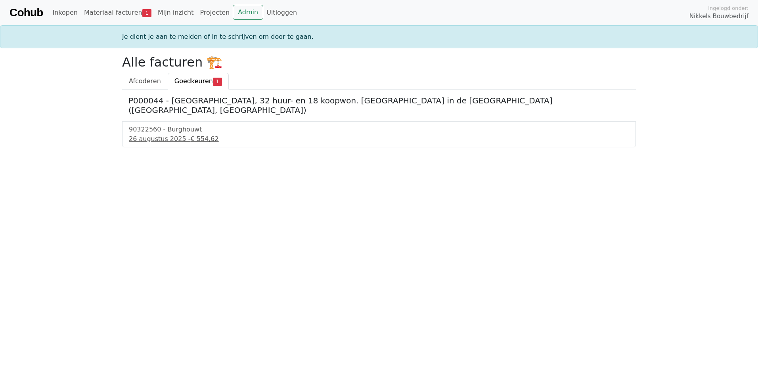 This screenshot has height=366, width=758. What do you see at coordinates (379, 130) in the screenshot?
I see `div: 90322560 - Burghouwt` at bounding box center [379, 130].